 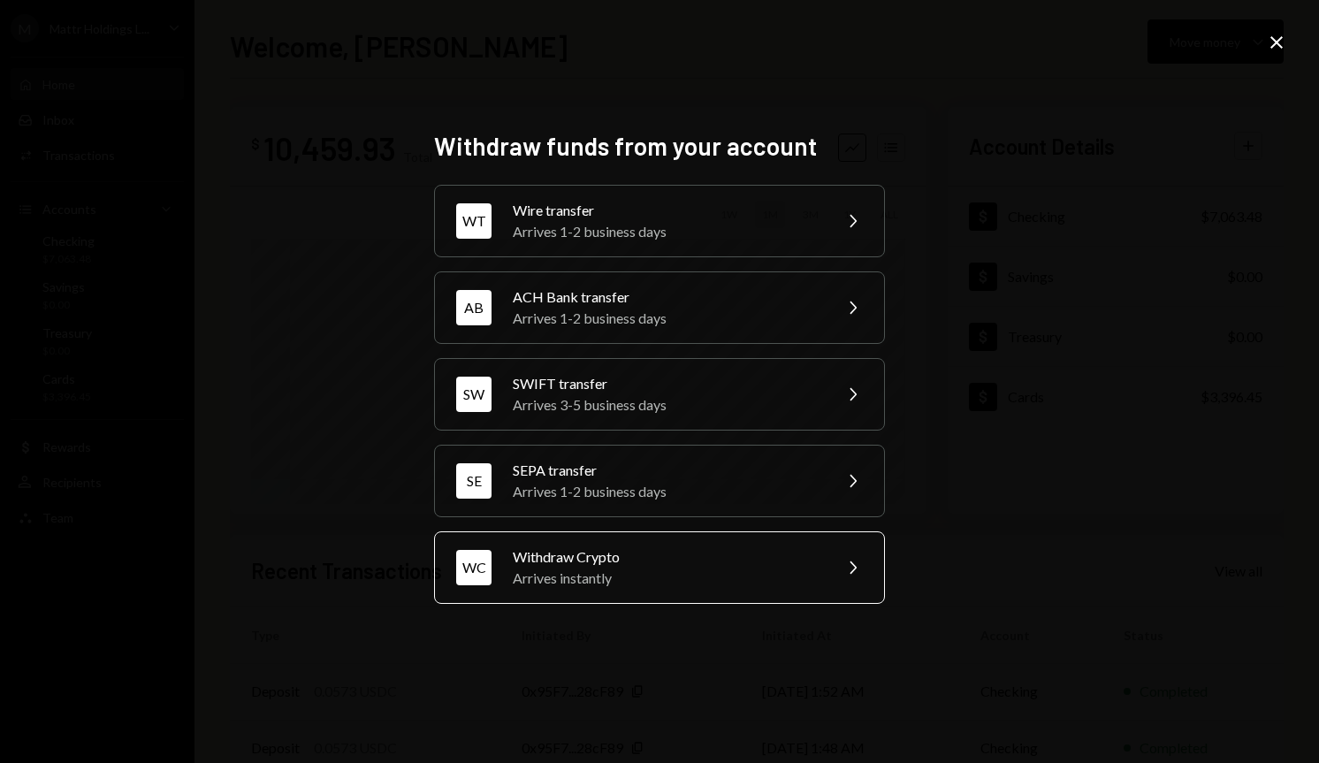 What do you see at coordinates (660, 221) in the screenshot?
I see `button: WTWire transferArrives 1-2 business days` at bounding box center [660, 221].